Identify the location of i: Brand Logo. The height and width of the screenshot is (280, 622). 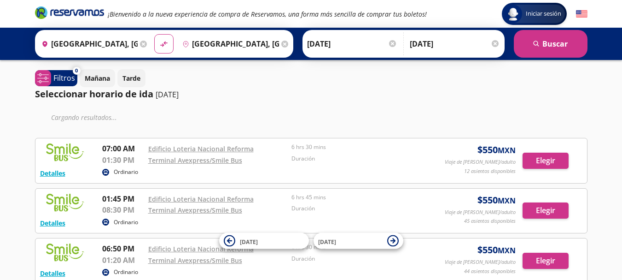
(70, 12).